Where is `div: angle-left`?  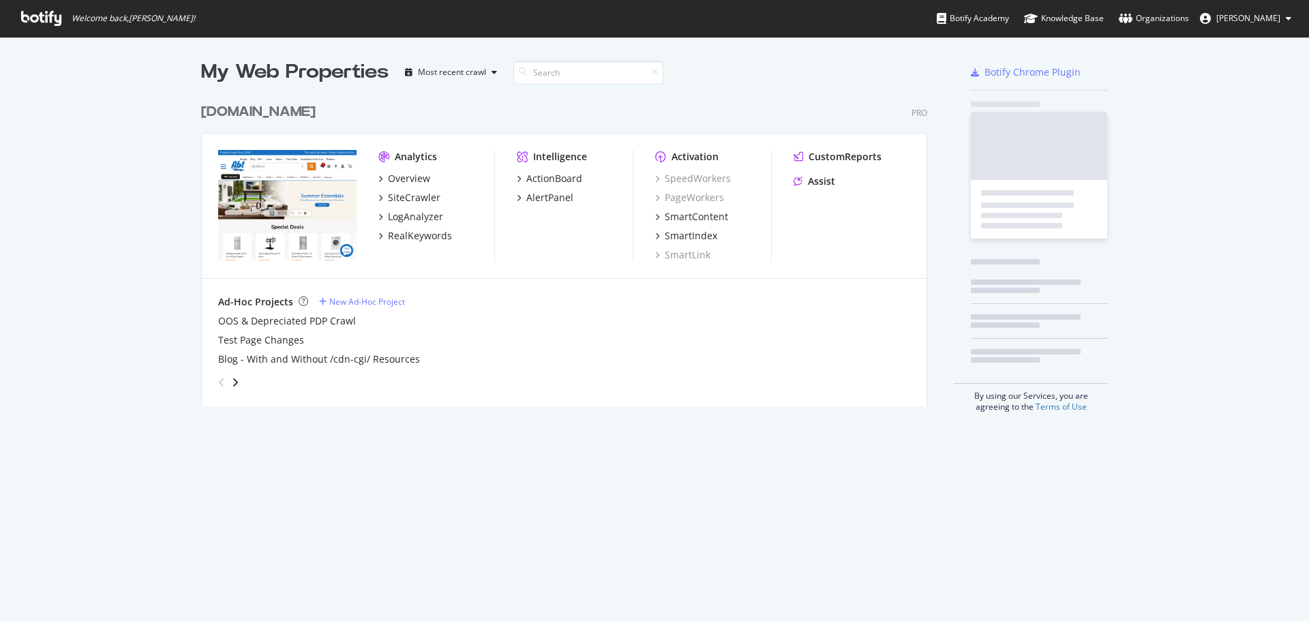
div: angle-left is located at coordinates (222, 382).